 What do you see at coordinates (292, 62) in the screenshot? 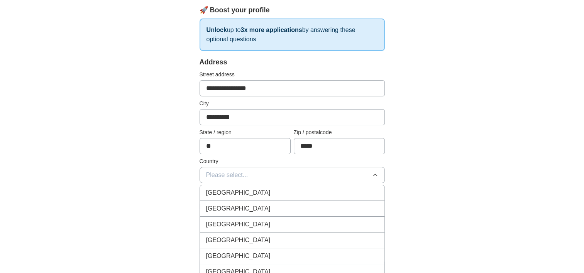
I see `div: Address` at bounding box center [292, 62].